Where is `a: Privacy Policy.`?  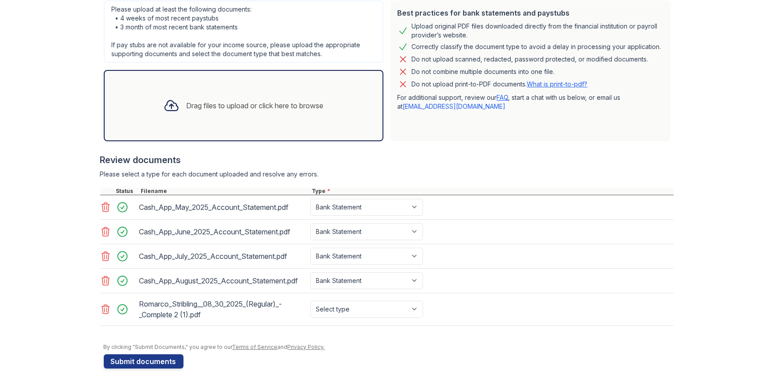
a: Privacy Policy. is located at coordinates (306, 347).